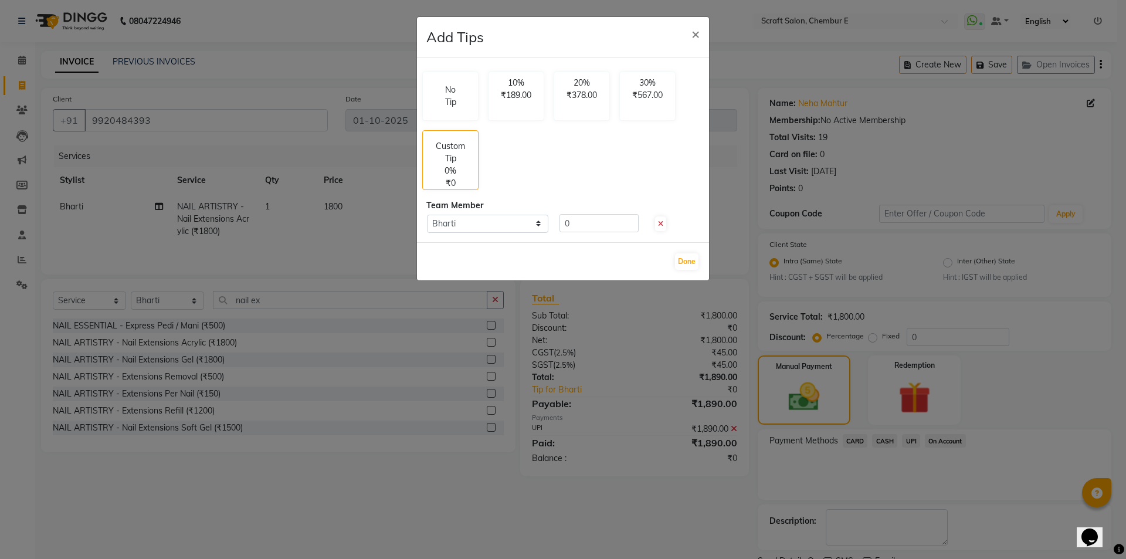  What do you see at coordinates (516, 83) in the screenshot?
I see `p: 10%` at bounding box center [516, 83].